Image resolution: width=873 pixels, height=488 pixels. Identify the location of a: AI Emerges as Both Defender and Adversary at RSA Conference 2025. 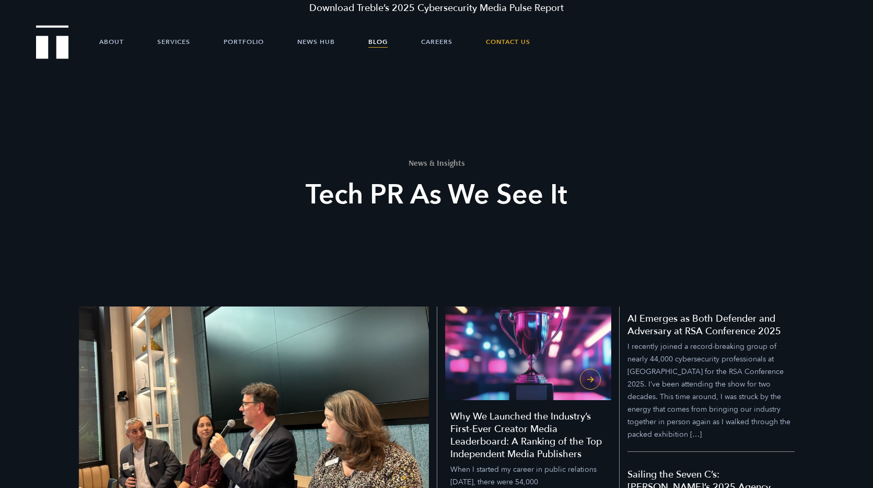
(711, 382).